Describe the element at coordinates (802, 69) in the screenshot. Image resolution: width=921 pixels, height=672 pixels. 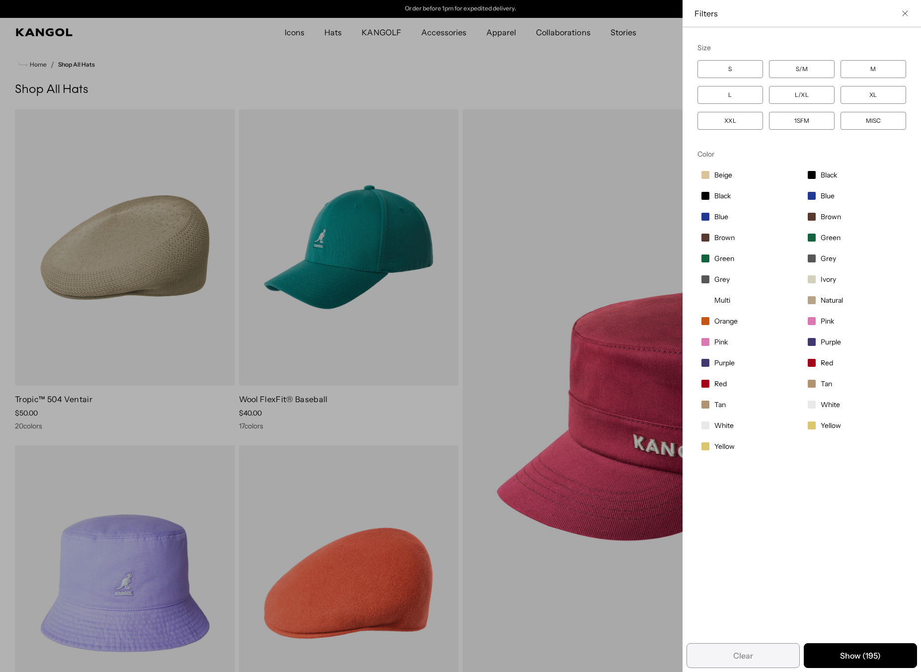
I see `label: S/M` at that location.